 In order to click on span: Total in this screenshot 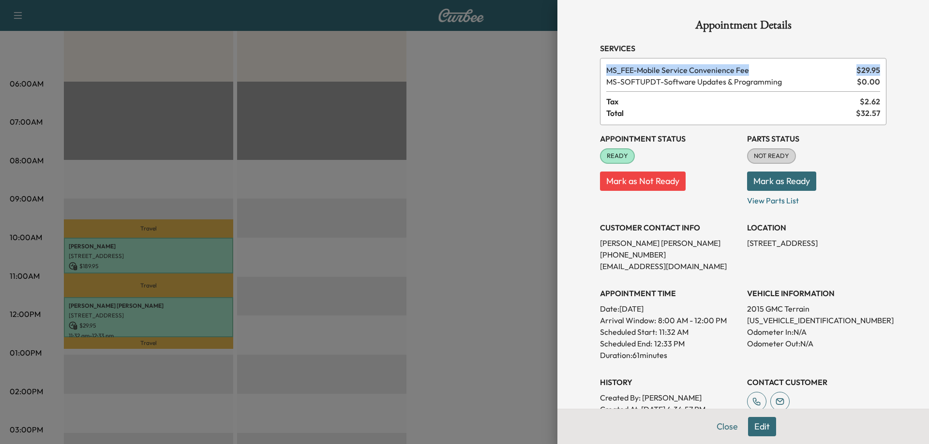, I will do `click(731, 113)`.